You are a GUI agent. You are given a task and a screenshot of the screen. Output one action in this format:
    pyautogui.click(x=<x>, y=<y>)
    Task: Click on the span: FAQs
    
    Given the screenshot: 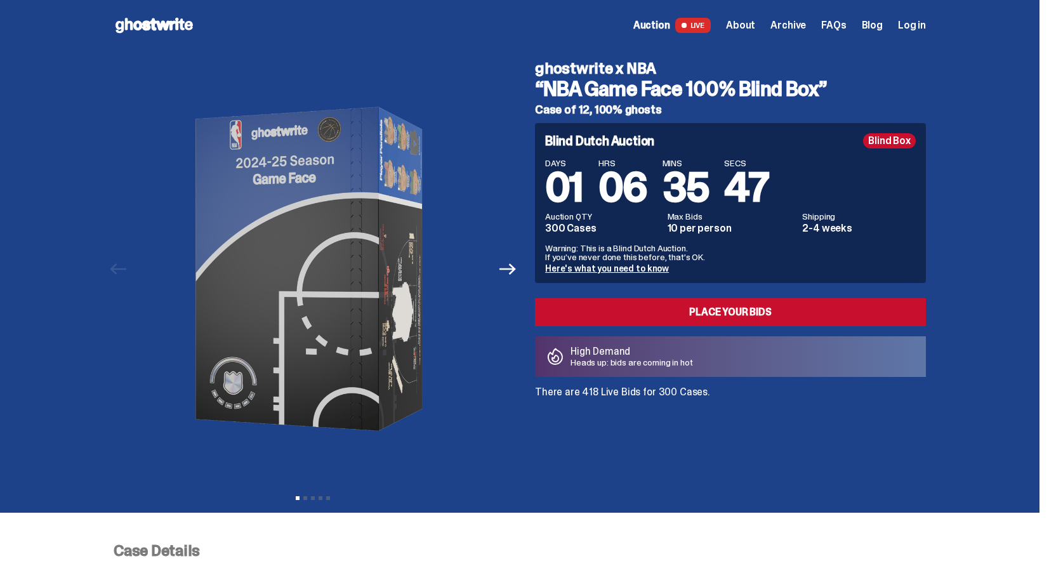 What is the action you would take?
    pyautogui.click(x=833, y=25)
    